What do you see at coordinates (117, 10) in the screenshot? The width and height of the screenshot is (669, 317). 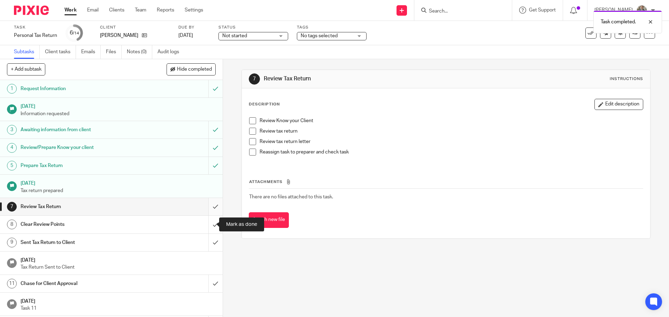 I see `a: Clients` at bounding box center [117, 10].